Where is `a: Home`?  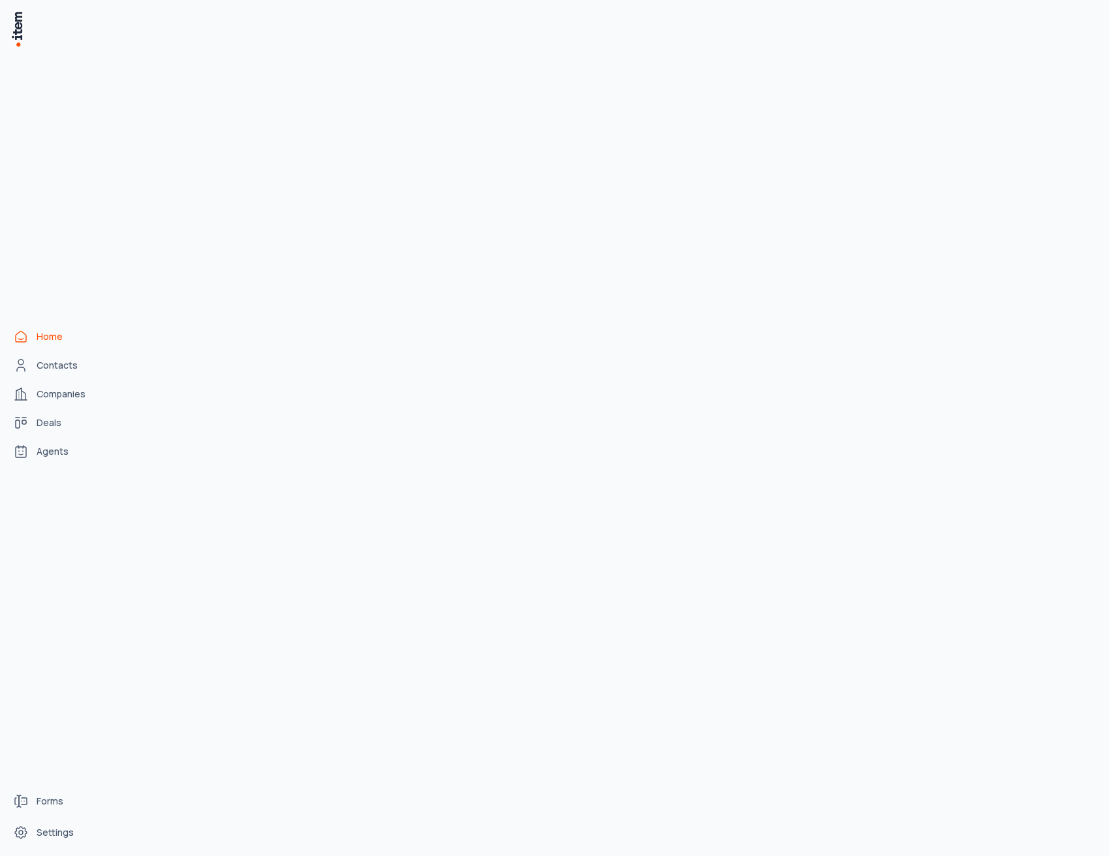 a: Home is located at coordinates (57, 337).